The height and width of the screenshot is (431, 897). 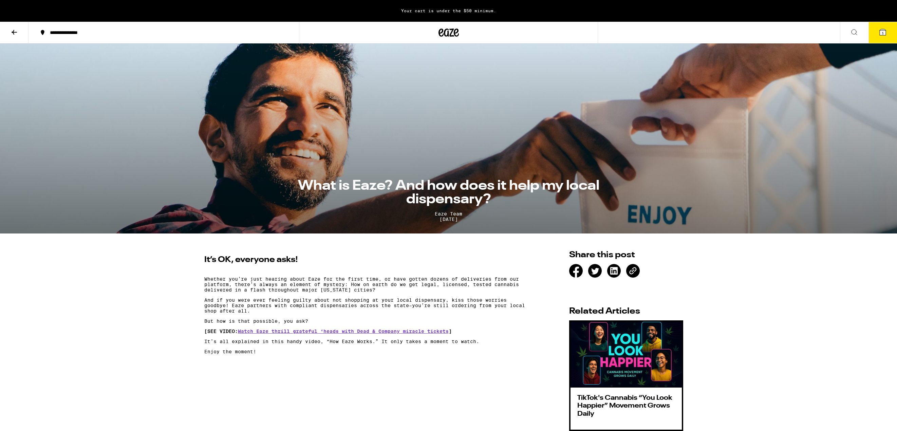 I want to click on p: But how is that possible, you ask?, so click(x=369, y=321).